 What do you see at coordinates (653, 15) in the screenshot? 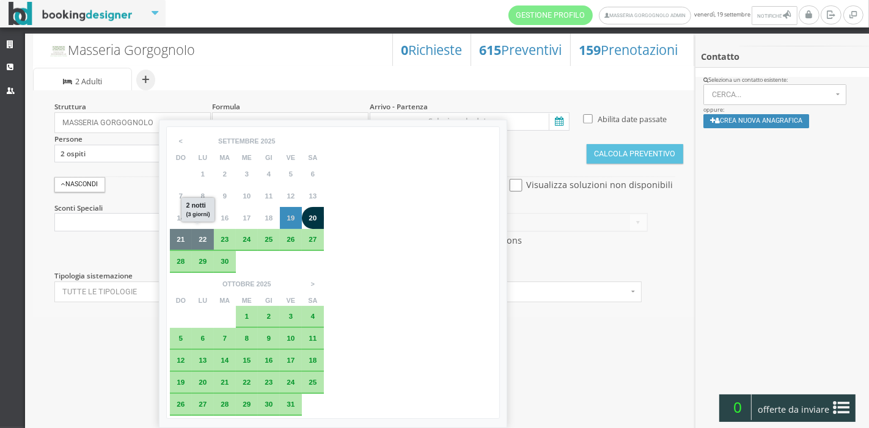
I see `span: venerdì, 19 settembre` at bounding box center [653, 15].